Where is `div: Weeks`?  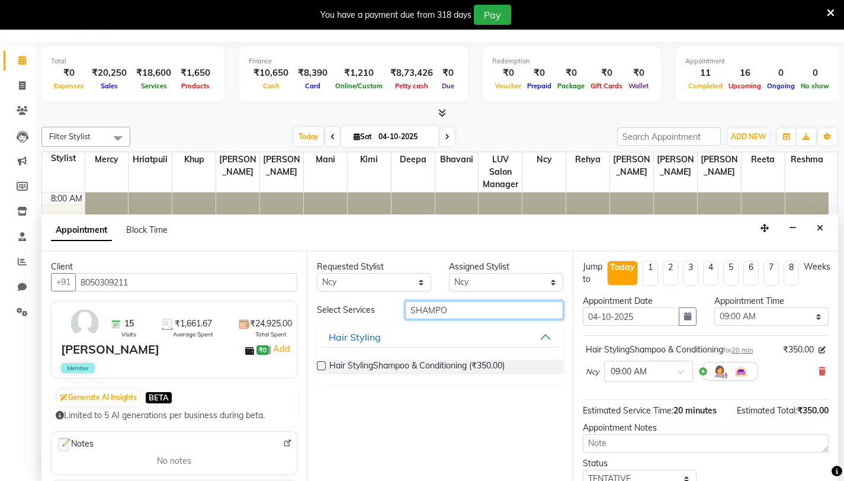
div: Weeks is located at coordinates (816, 266).